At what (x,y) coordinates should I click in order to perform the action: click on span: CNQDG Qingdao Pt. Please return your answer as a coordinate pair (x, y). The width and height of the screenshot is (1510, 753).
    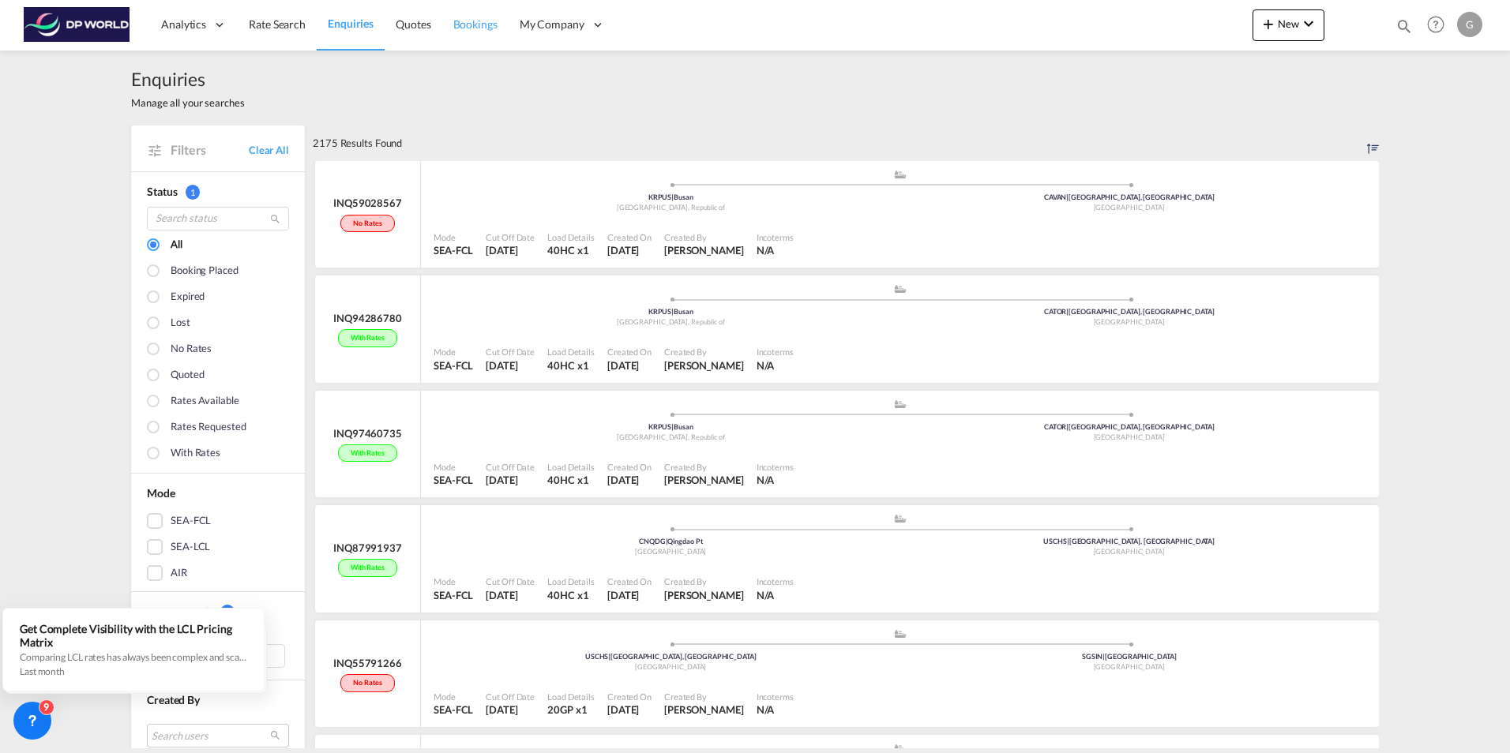
    Looking at the image, I should click on (671, 541).